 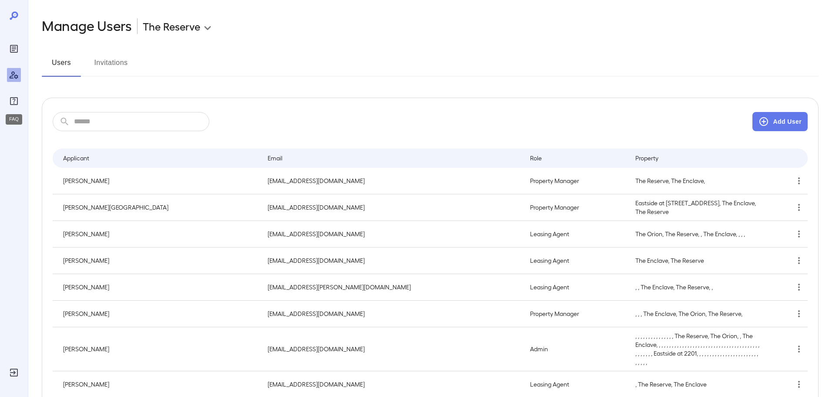 I want to click on p: The Reserve, The Enclave,, so click(x=698, y=181).